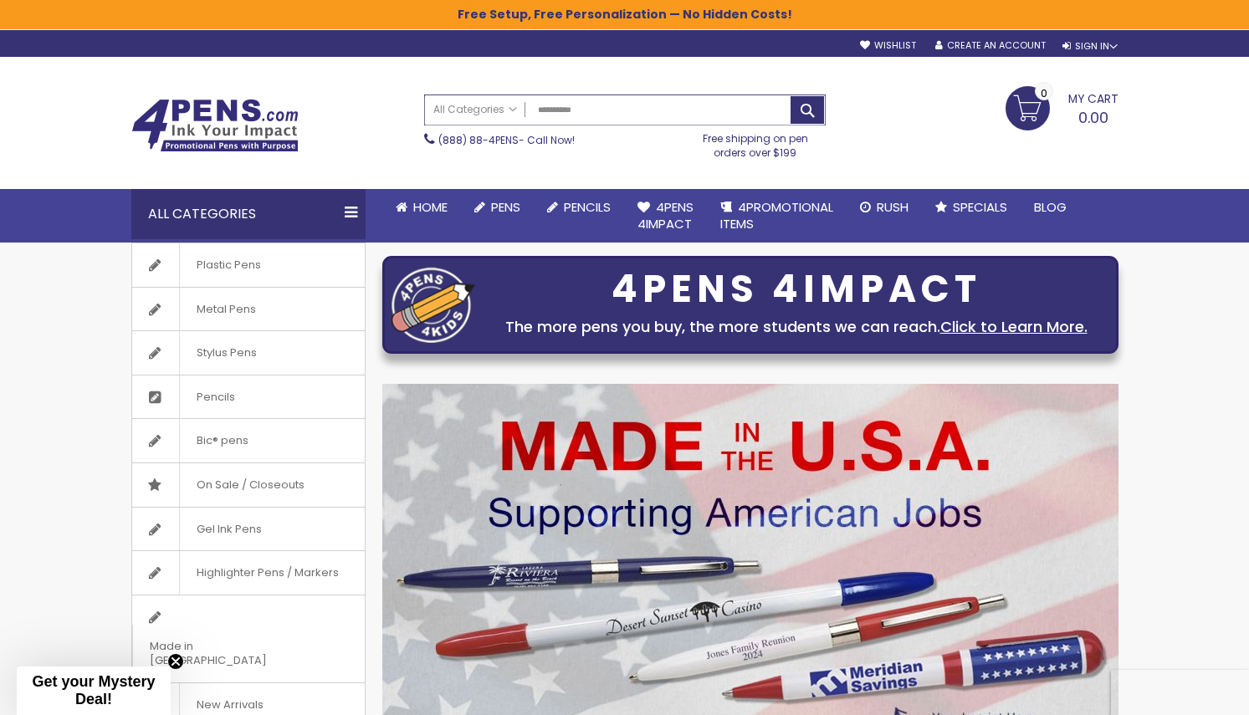 This screenshot has height=715, width=1249. I want to click on span: - Call Now!, so click(506, 140).